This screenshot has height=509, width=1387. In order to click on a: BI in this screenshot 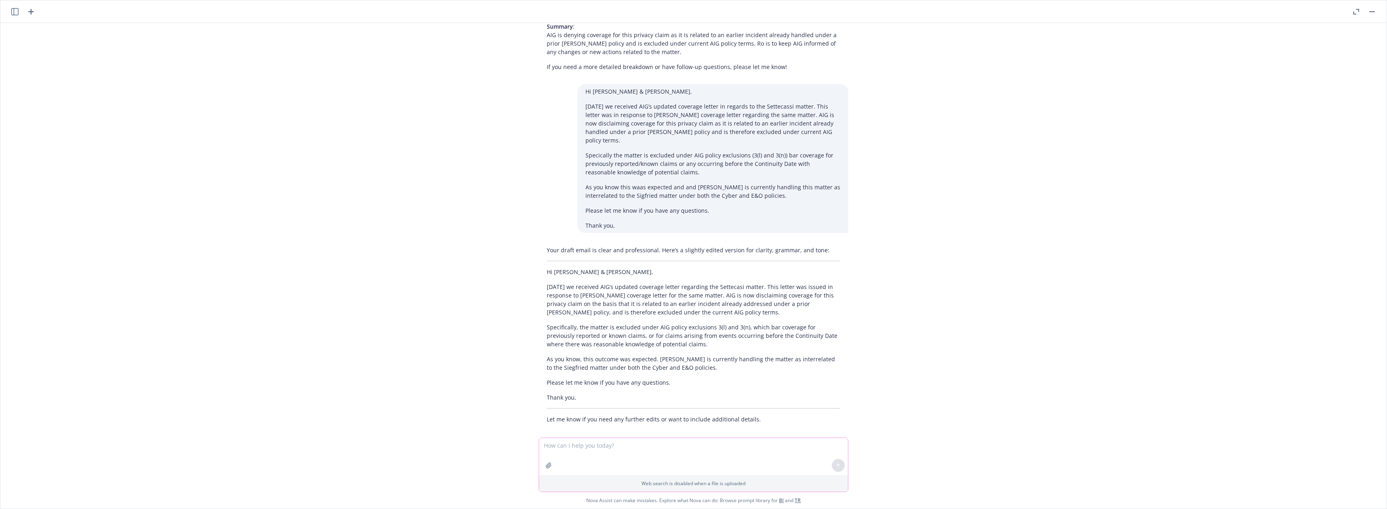, I will do `click(782, 500)`.